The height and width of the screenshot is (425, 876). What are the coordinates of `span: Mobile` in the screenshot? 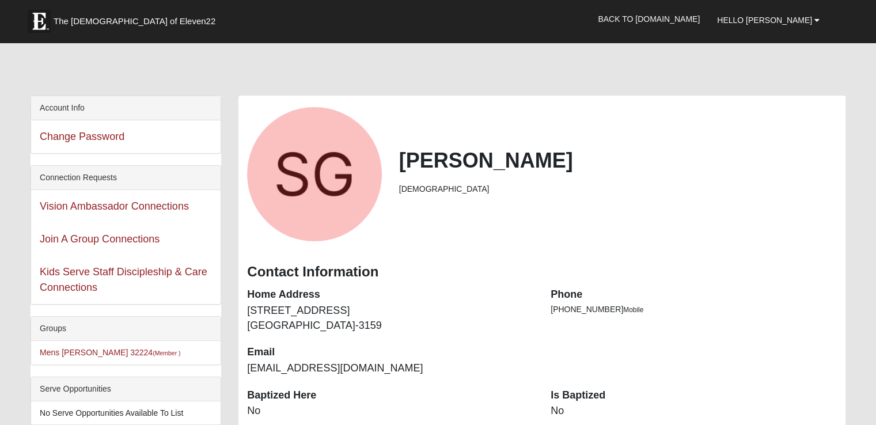 It's located at (633, 310).